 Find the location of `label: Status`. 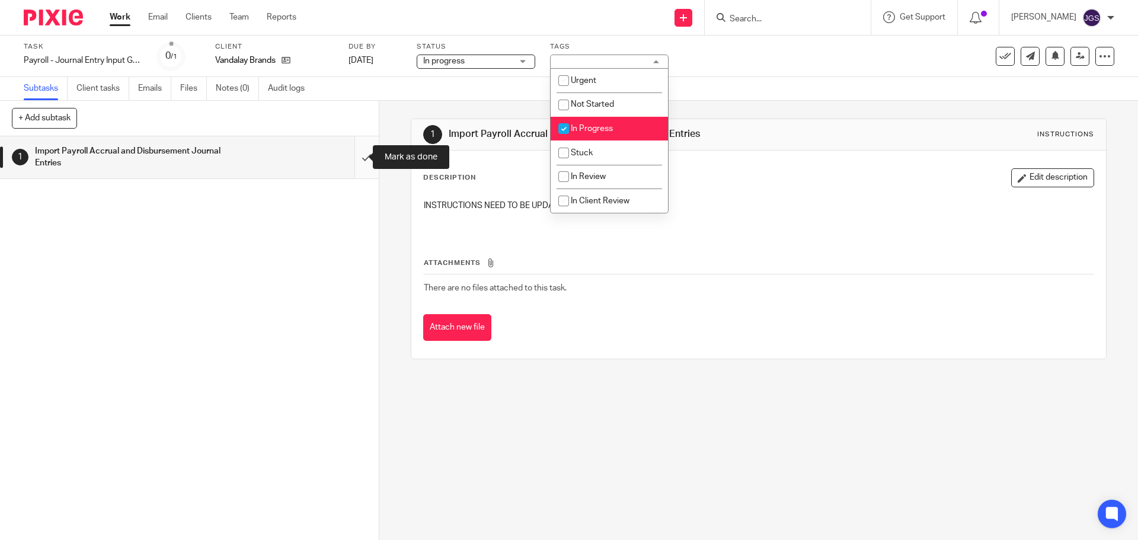

label: Status is located at coordinates (476, 47).